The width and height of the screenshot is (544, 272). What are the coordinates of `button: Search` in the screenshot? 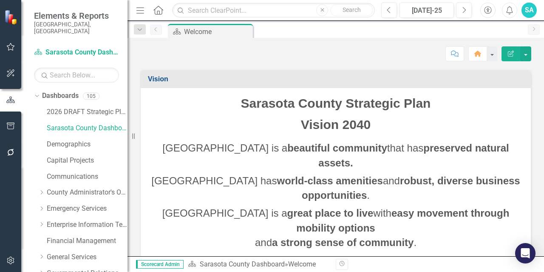 It's located at (351, 10).